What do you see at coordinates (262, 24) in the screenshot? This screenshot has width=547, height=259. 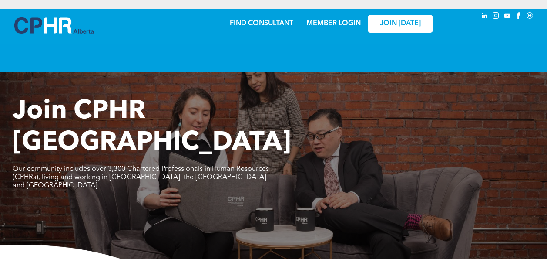 I see `a: FIND CONSULTANT` at bounding box center [262, 24].